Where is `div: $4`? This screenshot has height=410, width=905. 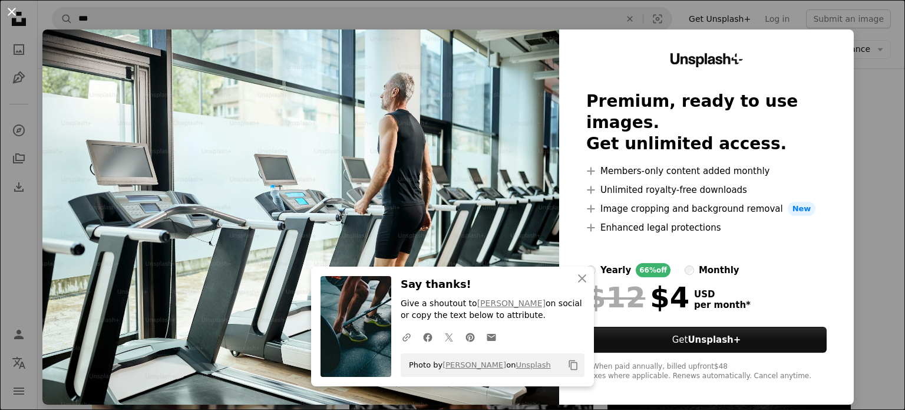
div: $4 is located at coordinates (638, 297).